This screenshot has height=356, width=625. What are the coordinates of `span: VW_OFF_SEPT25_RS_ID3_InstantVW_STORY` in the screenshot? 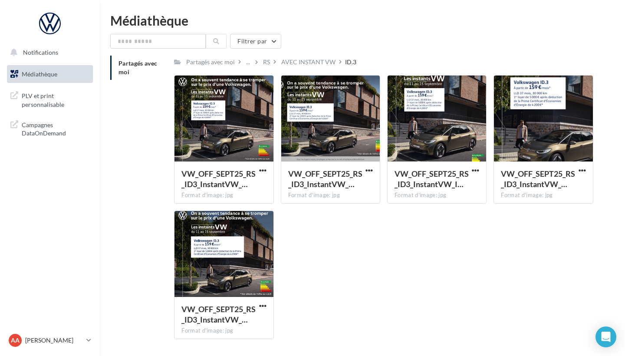 It's located at (537, 179).